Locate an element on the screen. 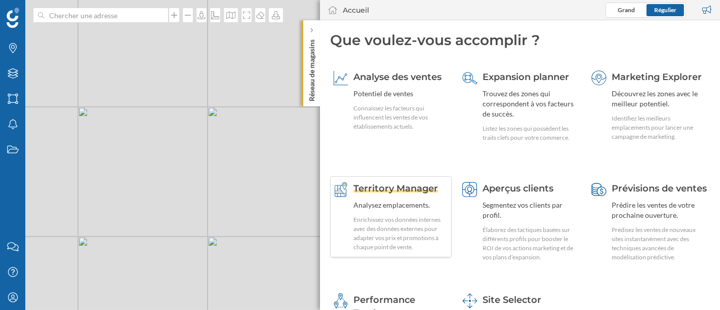 This screenshot has width=720, height=310. span: Grand is located at coordinates (627, 10).